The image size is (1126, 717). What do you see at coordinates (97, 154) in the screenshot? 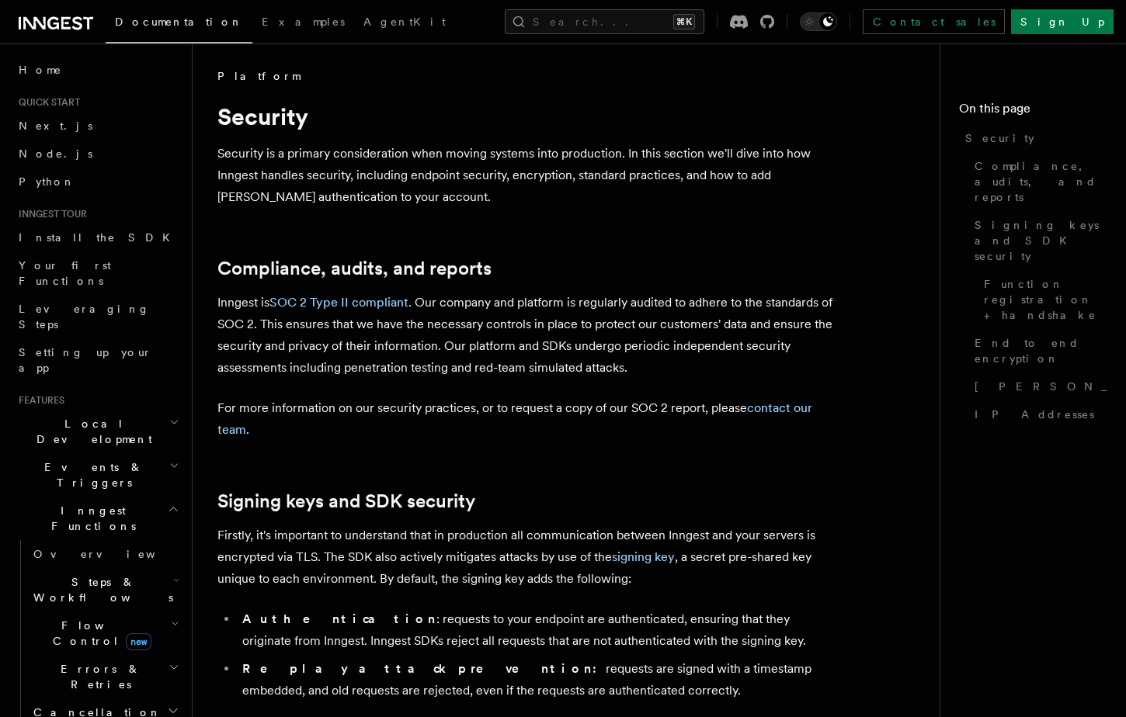
I see `a: Node.js` at bounding box center [97, 154].